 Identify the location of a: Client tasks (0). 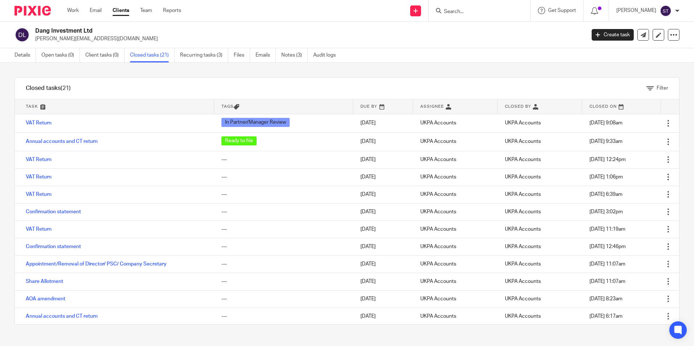
(105, 55).